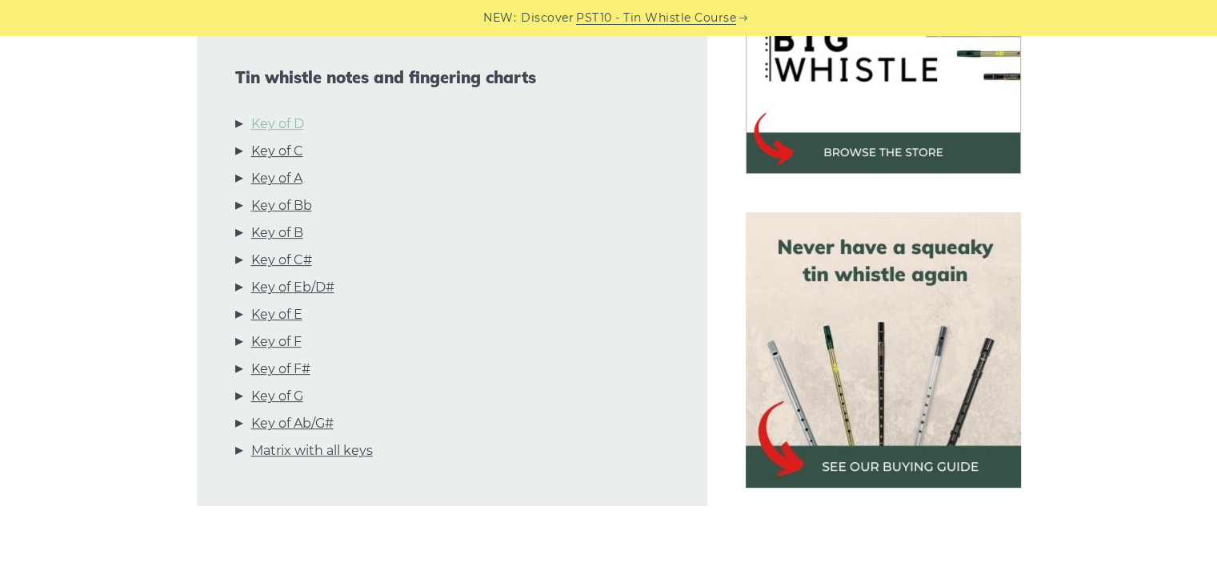  Describe the element at coordinates (547, 18) in the screenshot. I see `span: Discover` at that location.